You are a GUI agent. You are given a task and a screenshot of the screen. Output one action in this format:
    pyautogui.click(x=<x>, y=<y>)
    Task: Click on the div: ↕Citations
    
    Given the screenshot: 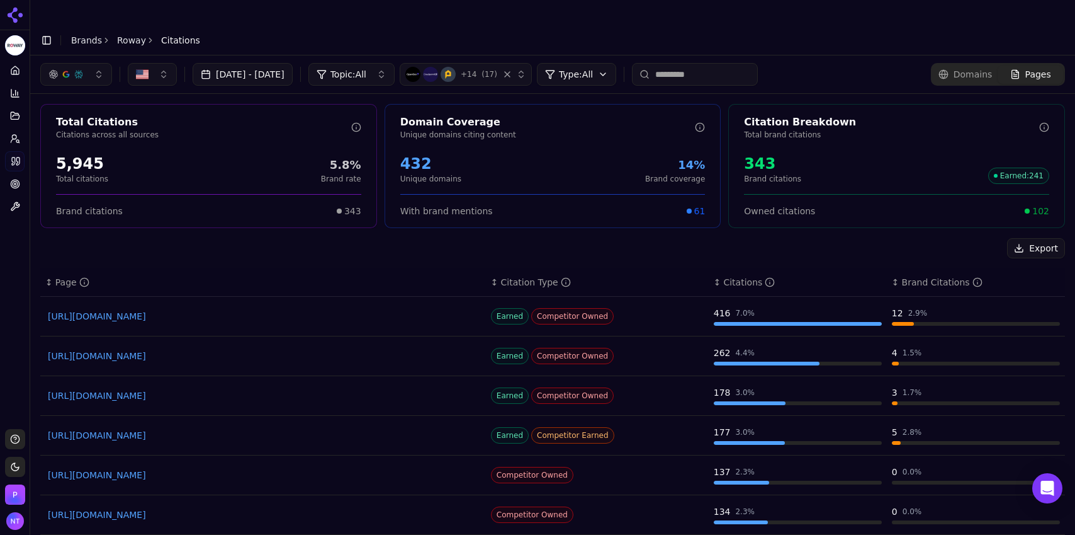 What is the action you would take?
    pyautogui.click(x=798, y=282)
    